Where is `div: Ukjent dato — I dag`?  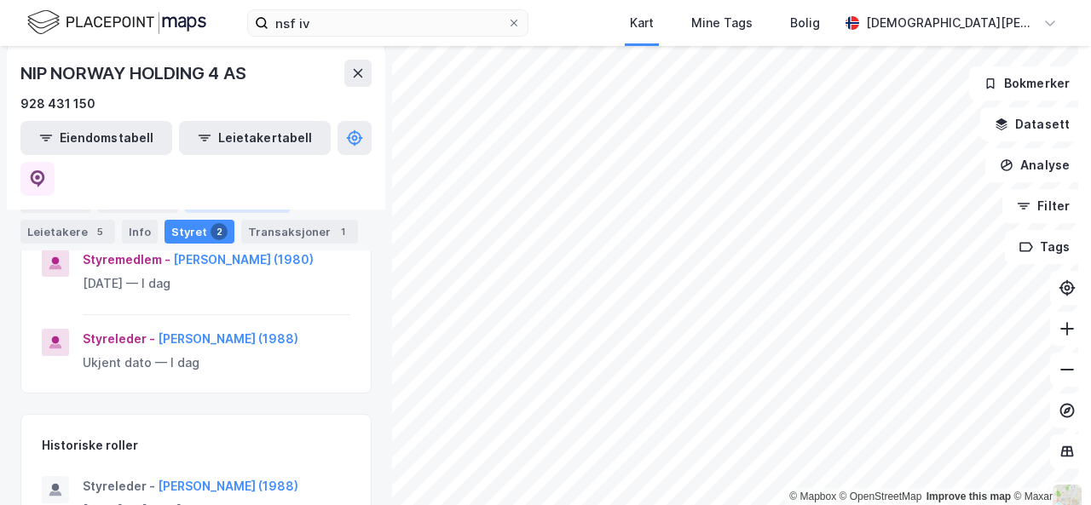
div: Ukjent dato — I dag is located at coordinates (216, 363).